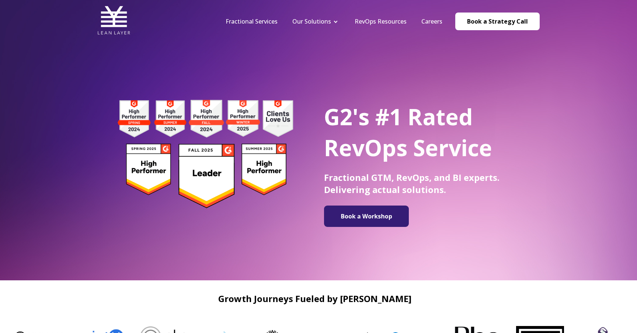  Describe the element at coordinates (334, 21) in the screenshot. I see `div: Navigation Menu` at that location.